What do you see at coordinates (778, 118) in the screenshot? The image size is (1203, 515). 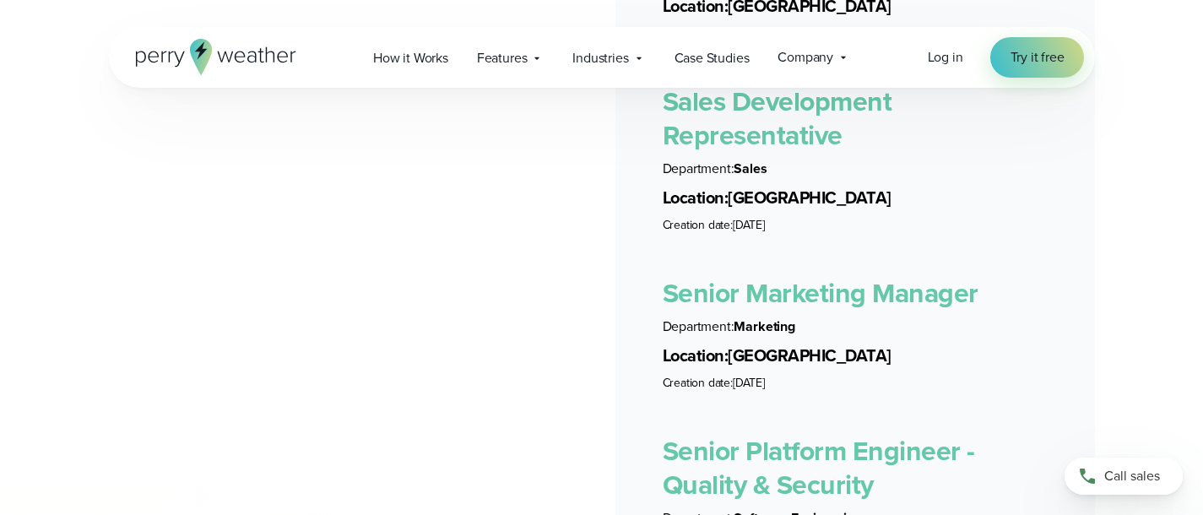 I see `a: Sales Development Representative` at bounding box center [778, 118].